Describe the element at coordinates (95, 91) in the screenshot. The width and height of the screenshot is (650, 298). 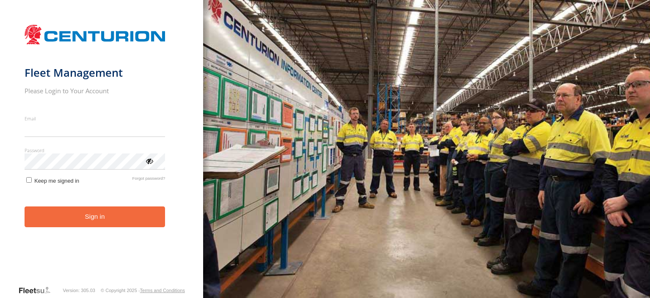
I see `h2: Please Login to Your Account` at that location.